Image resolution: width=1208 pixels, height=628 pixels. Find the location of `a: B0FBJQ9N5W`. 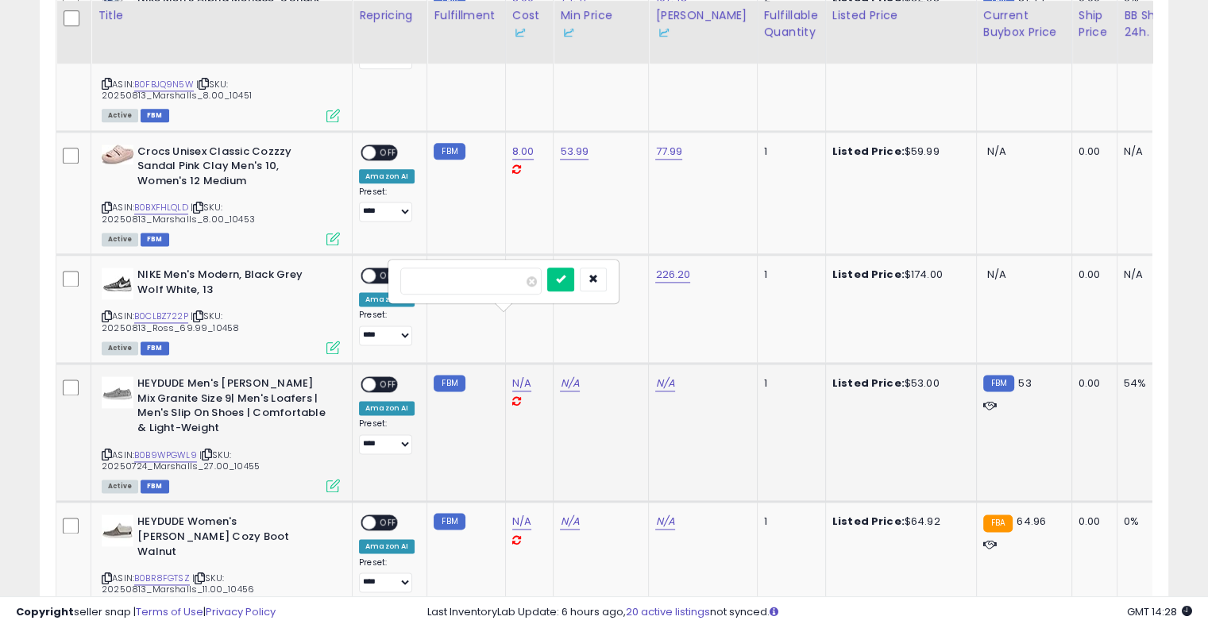

a: B0FBJQ9N5W is located at coordinates (164, 84).